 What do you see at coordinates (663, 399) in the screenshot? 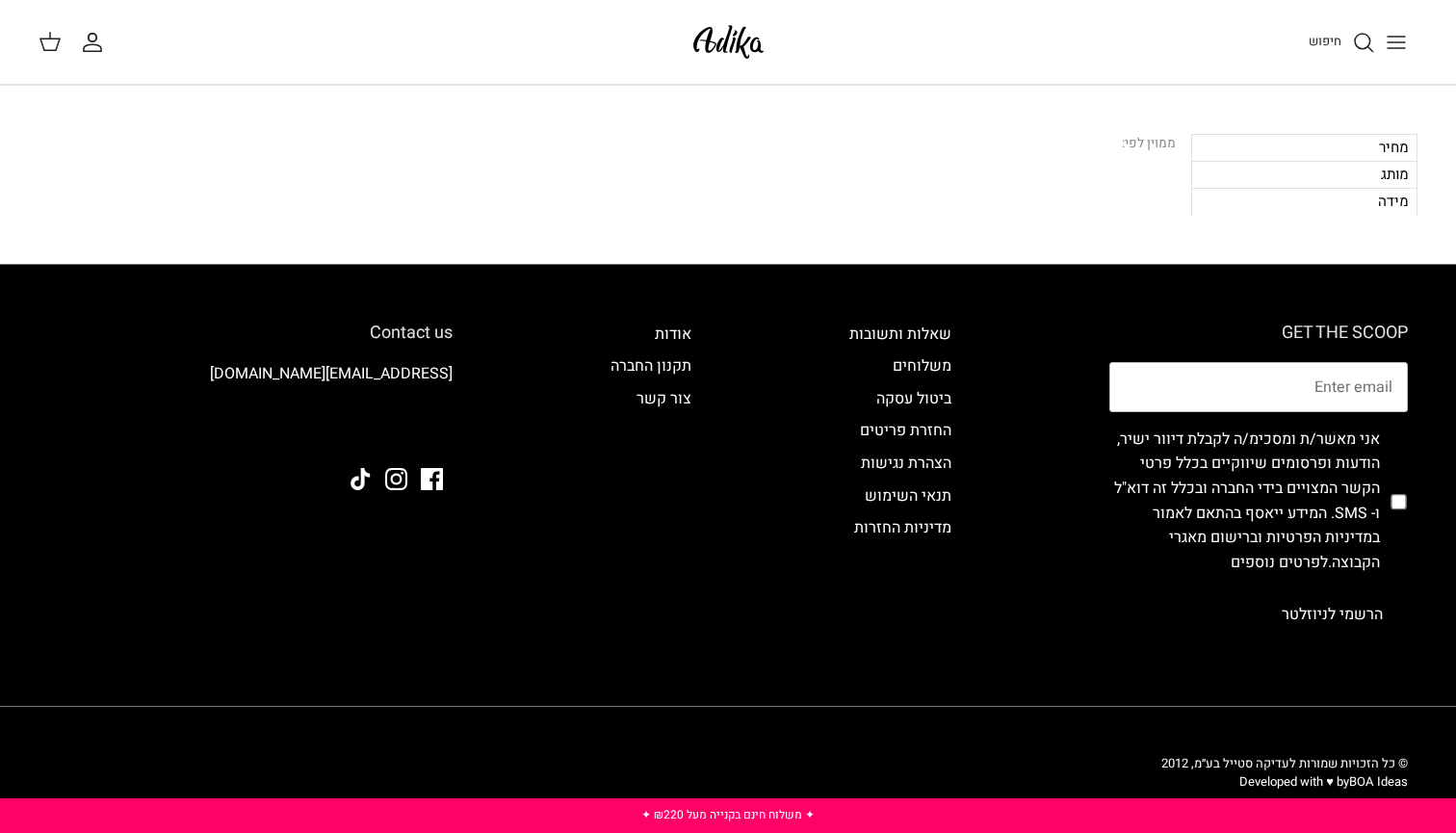
I see `a: צור קשר` at bounding box center [663, 399].